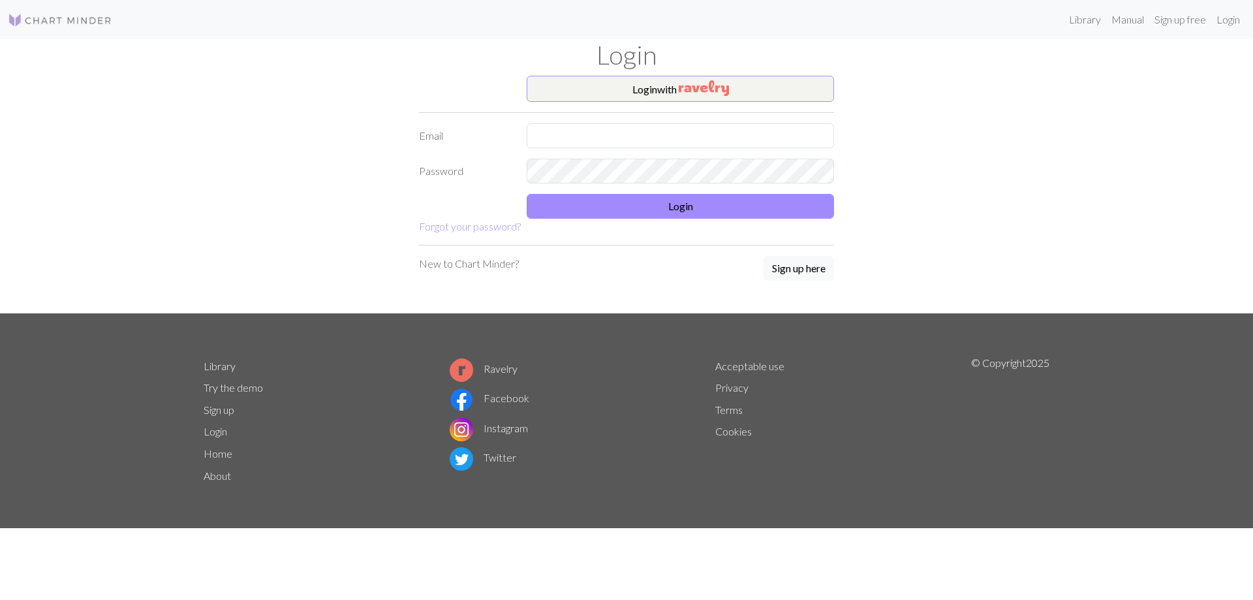  What do you see at coordinates (704, 88) in the screenshot?
I see `img: Ravelry` at bounding box center [704, 88].